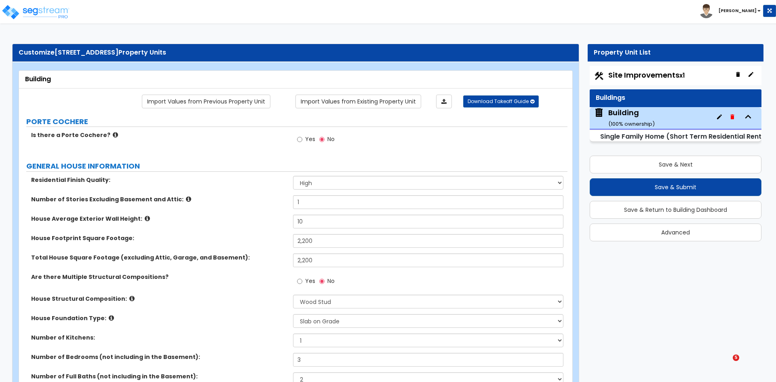  I want to click on span: Site Improvements, so click(646, 75).